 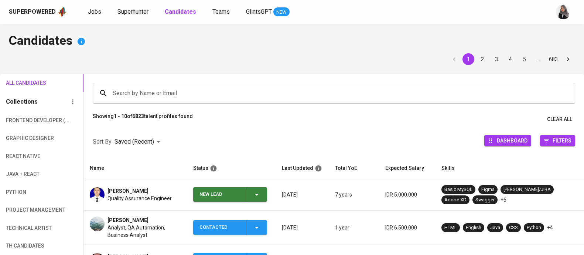 I want to click on span: React Native, so click(x=25, y=156).